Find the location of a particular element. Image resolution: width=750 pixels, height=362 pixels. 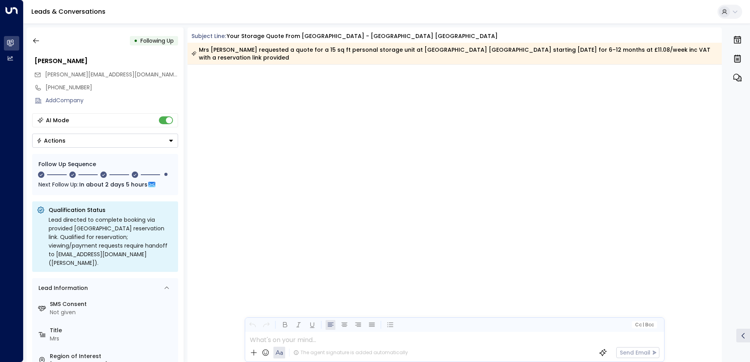

p: Qualification Status is located at coordinates (111, 210).